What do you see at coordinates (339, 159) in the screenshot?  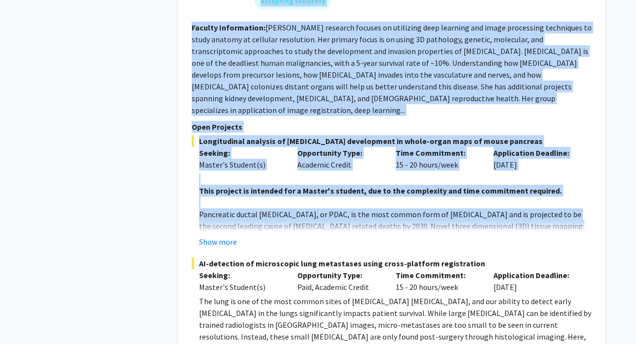 I see `div: Academic Credit` at bounding box center [339, 159].